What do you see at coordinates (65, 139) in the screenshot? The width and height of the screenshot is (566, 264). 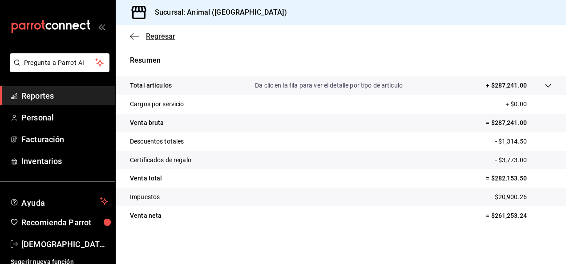 I see `span: Facturación` at bounding box center [65, 139].